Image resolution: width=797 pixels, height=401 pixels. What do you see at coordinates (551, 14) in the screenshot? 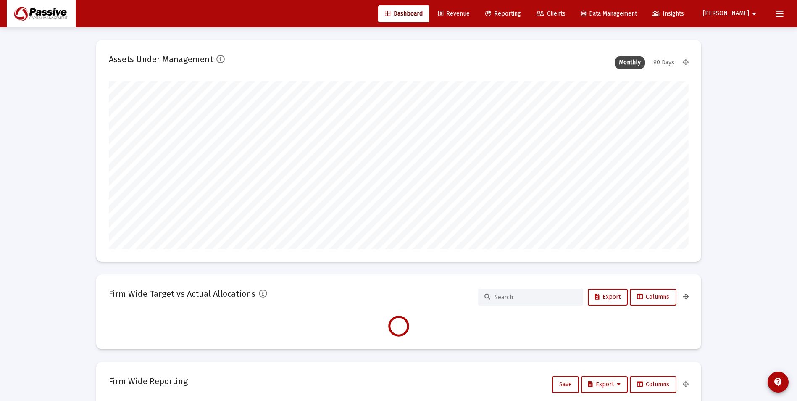
I see `a: Clients` at bounding box center [551, 14].